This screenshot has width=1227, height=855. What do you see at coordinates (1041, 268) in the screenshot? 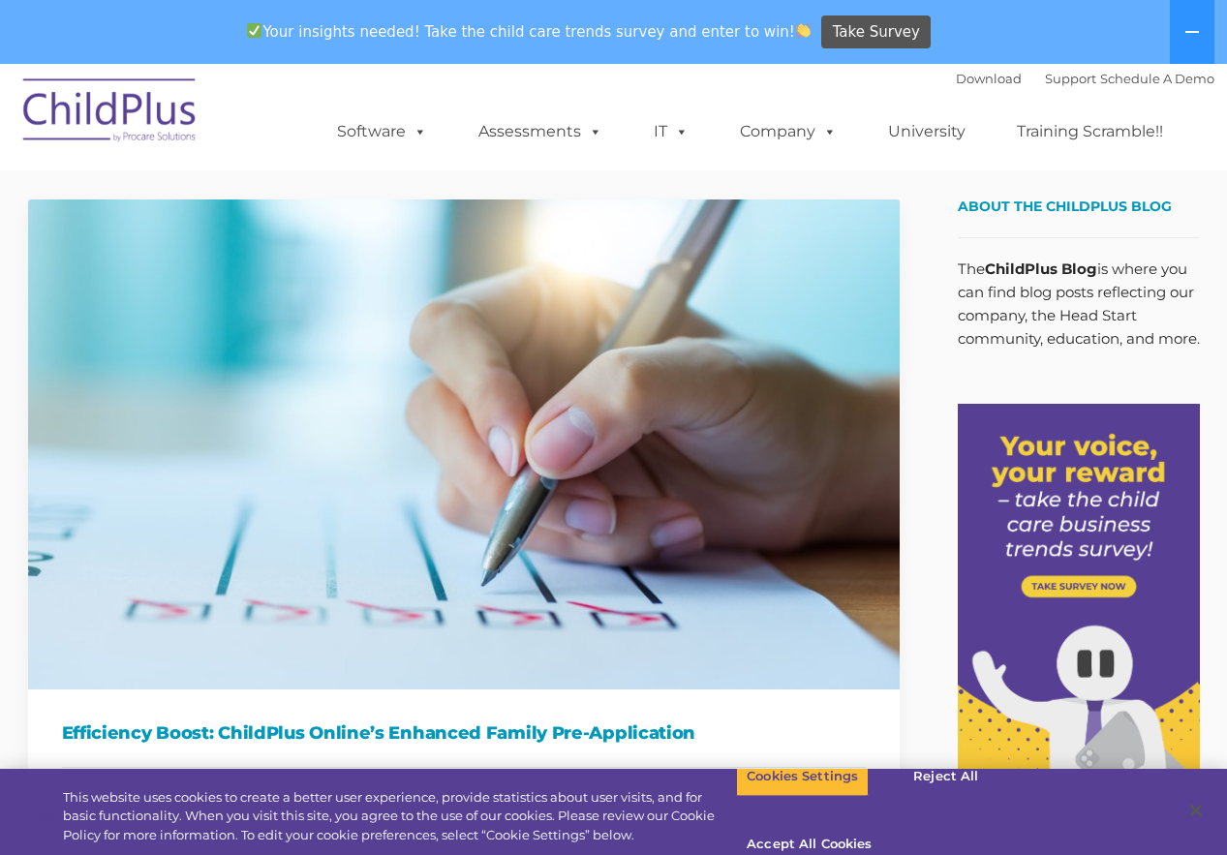
I see `strong: ChildPlus Blog` at bounding box center [1041, 268].